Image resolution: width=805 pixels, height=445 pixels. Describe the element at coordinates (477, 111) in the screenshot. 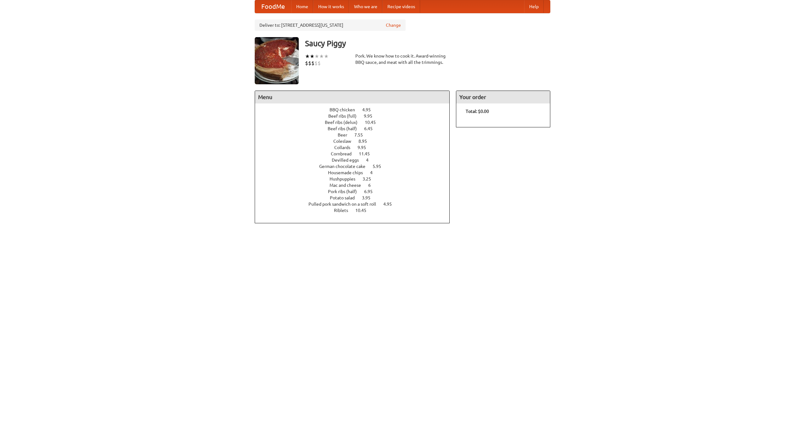

I see `b: Total: $0.00` at that location.